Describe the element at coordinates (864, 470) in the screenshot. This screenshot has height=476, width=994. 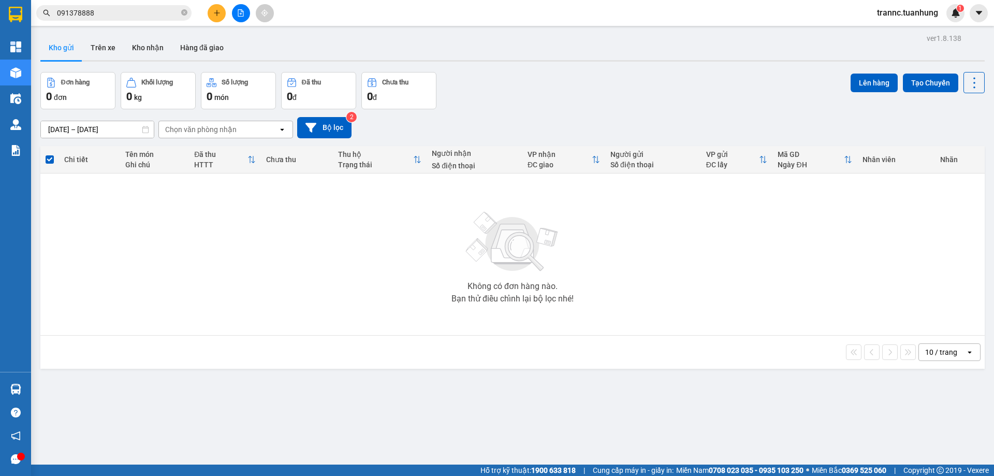
I see `strong: 0369 525 060` at that location.